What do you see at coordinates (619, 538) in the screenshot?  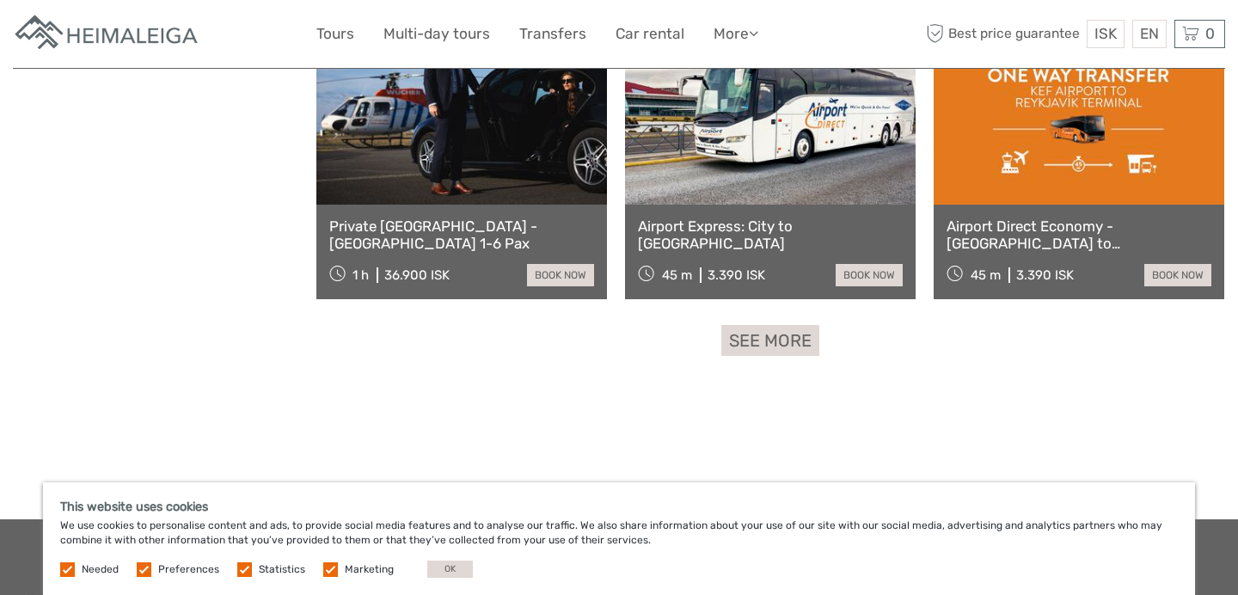 I see `div: We use cookies to personalise content and ads, to provide social media features and to analyse ou...` at bounding box center [619, 538].